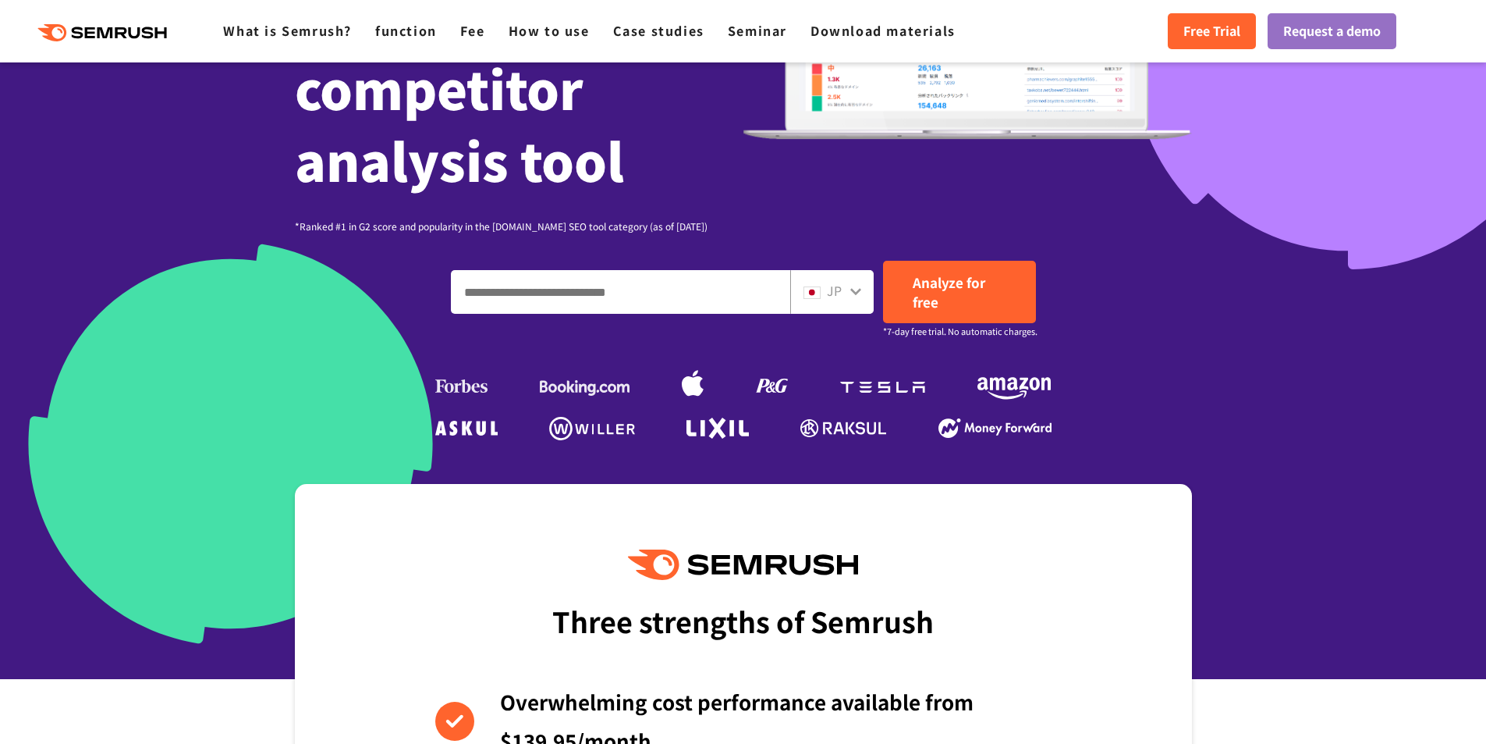 The height and width of the screenshot is (744, 1486). What do you see at coordinates (1212, 31) in the screenshot?
I see `a: Free Trial` at bounding box center [1212, 31].